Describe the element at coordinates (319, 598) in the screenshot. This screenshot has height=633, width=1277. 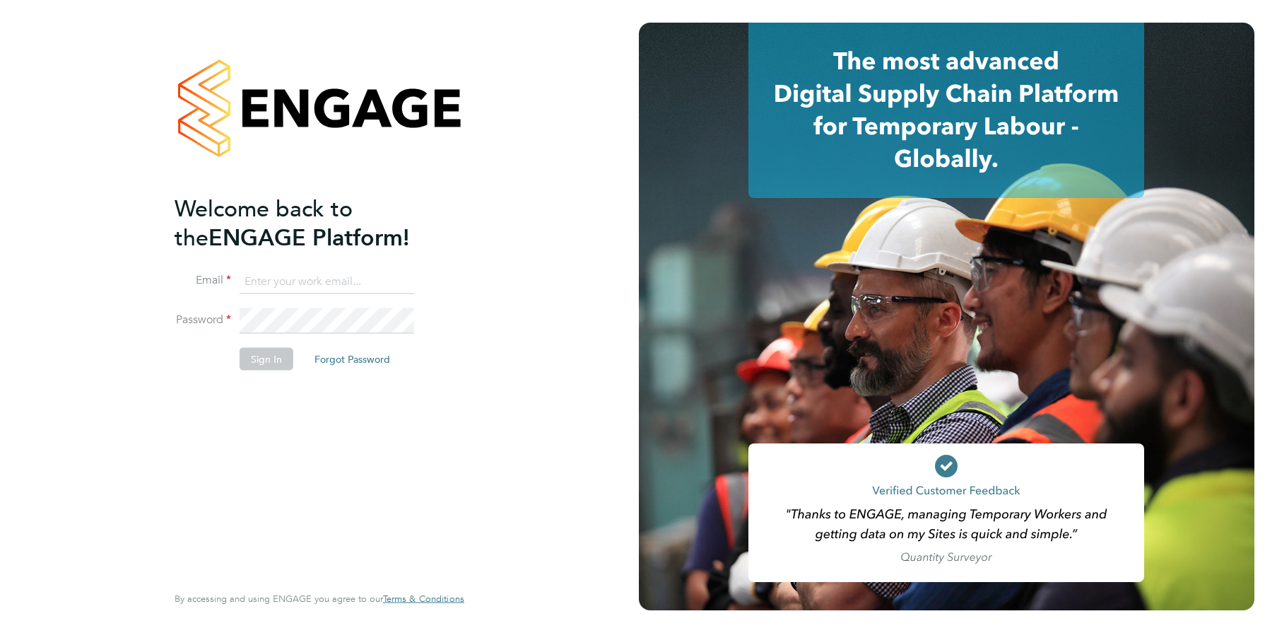
I see `span: By accessing and using ENGAGE you agree to our` at that location.